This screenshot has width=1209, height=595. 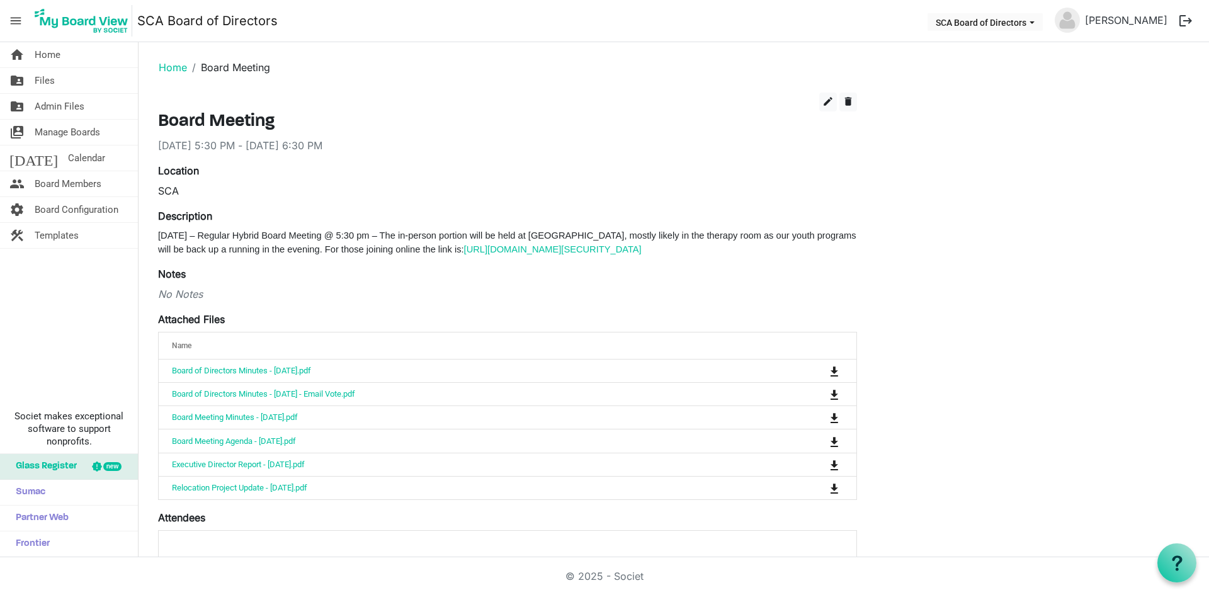 I want to click on span: Files, so click(x=45, y=81).